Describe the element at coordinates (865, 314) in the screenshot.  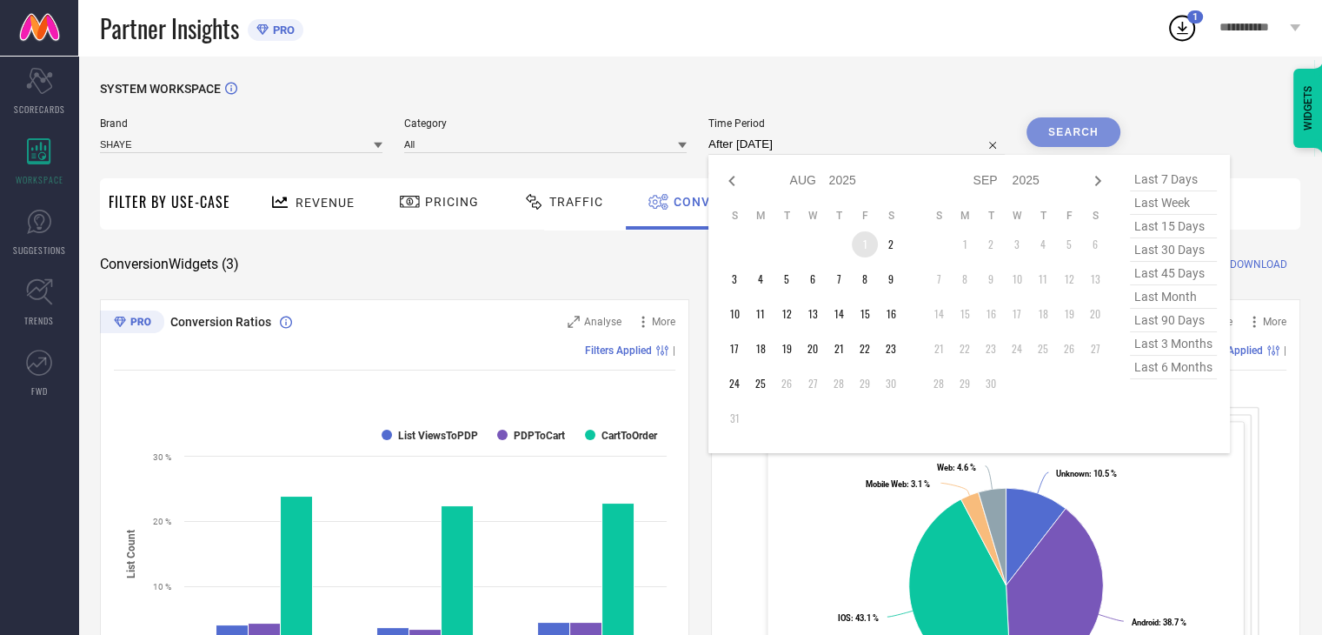
I see `td: Fri Aug 15 2025` at that location.